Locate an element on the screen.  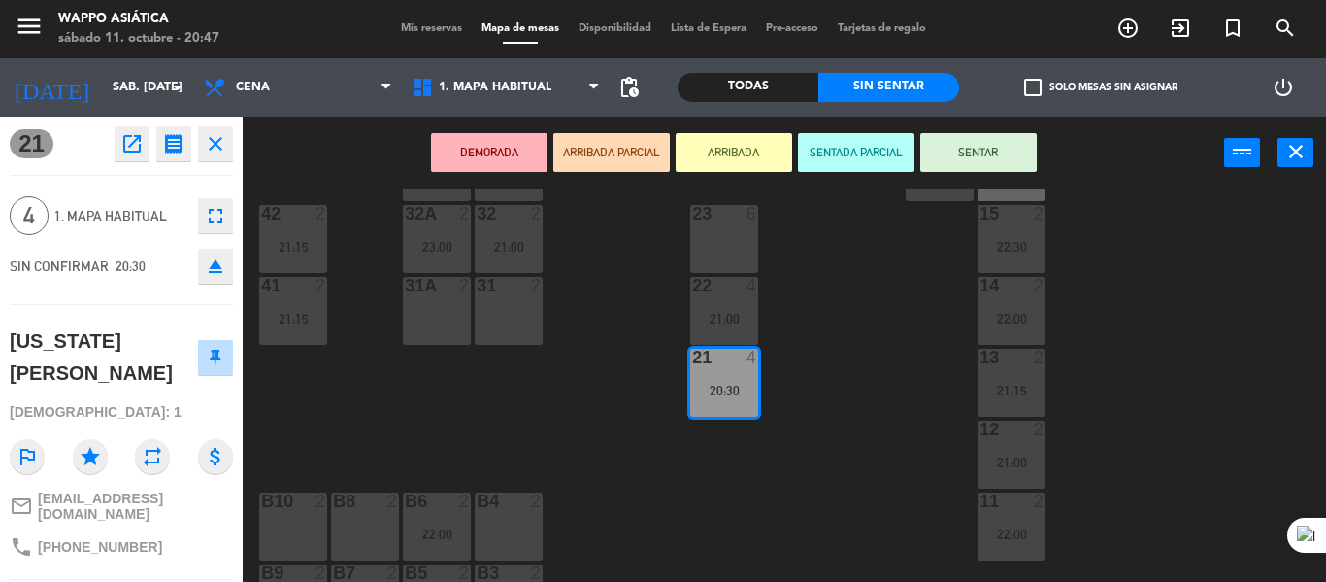
span: SIN CONFIRMAR is located at coordinates (59, 266).